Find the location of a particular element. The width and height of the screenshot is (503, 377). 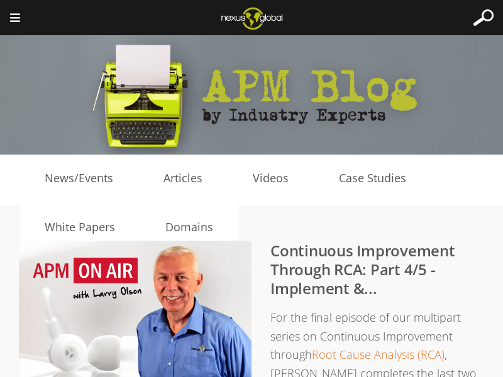

a: News/Events is located at coordinates (79, 179).